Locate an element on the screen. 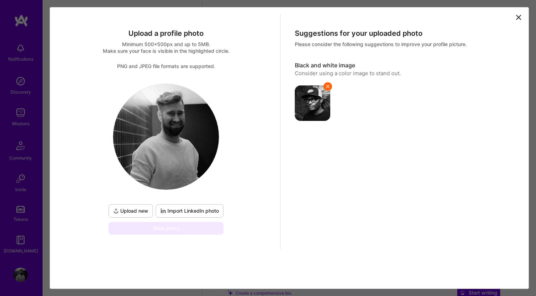 This screenshot has height=296, width=536. div: Upload a profile photo is located at coordinates (166, 33).